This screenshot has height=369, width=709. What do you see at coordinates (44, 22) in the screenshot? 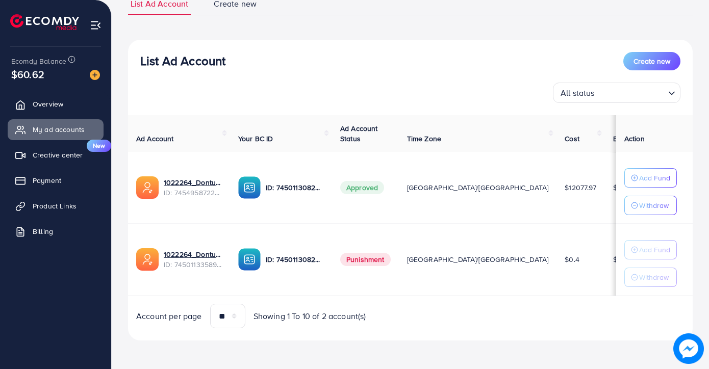
I see `img: logo` at bounding box center [44, 22].